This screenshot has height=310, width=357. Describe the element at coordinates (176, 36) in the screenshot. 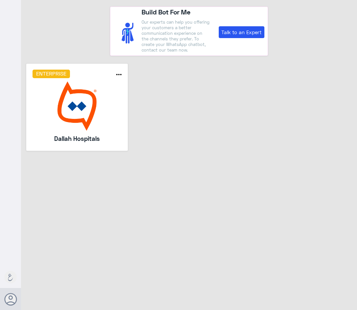

I see `p: Our experts can help you offering your customers a better communication experience on the channel...` at that location.